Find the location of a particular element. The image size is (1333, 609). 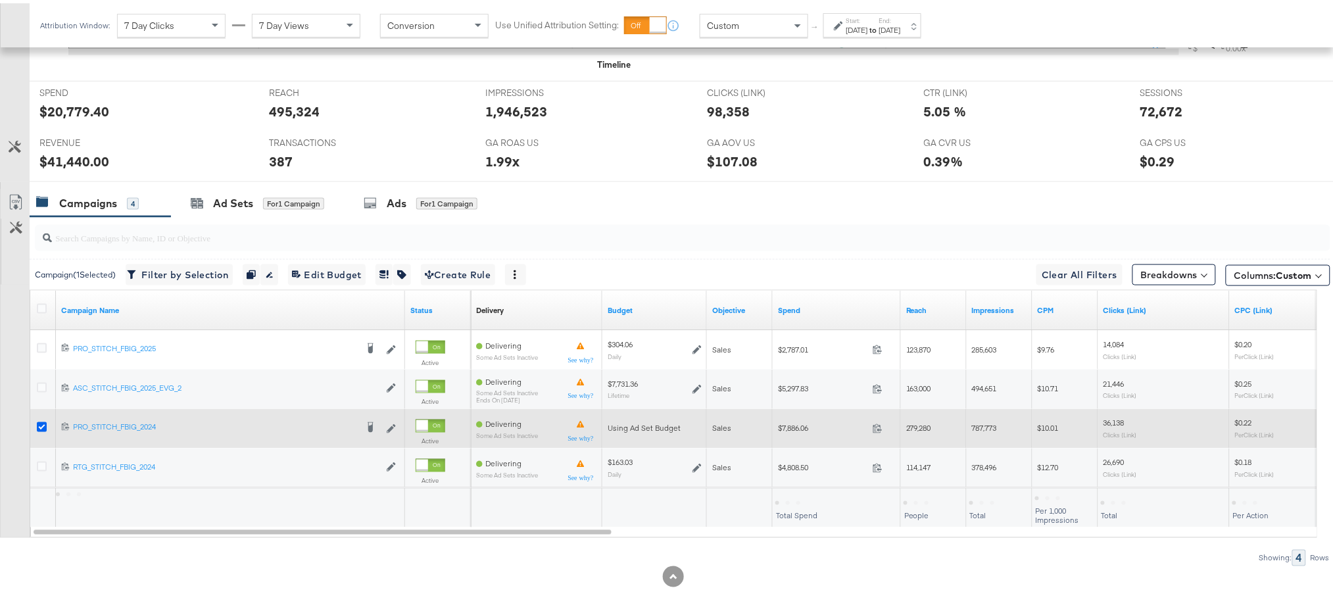

span: 787,773 is located at coordinates (985, 425).